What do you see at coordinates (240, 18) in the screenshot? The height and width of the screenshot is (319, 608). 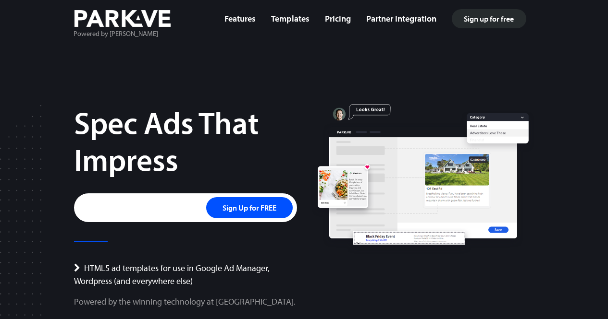 I see `a: Features` at bounding box center [240, 18].